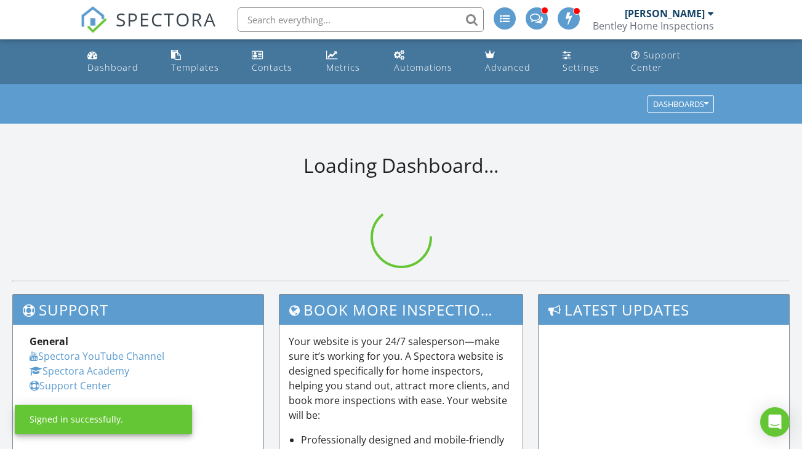 The width and height of the screenshot is (802, 449). I want to click on div: Contacts, so click(272, 67).